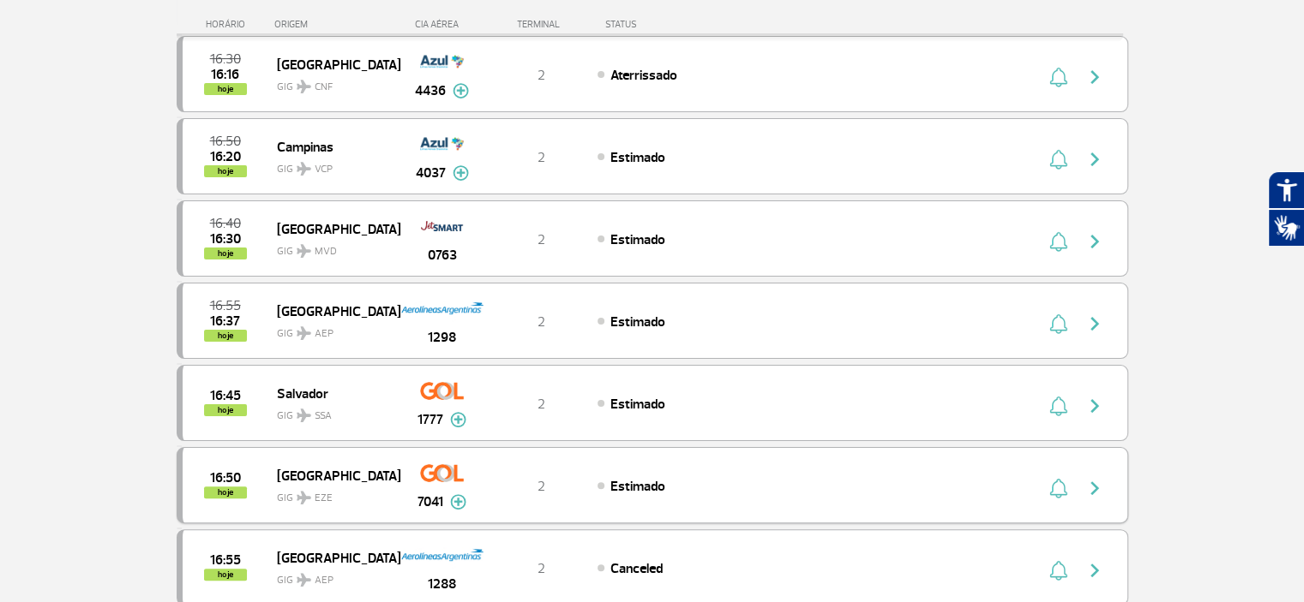 This screenshot has width=1304, height=602. I want to click on span: 1777, so click(430, 420).